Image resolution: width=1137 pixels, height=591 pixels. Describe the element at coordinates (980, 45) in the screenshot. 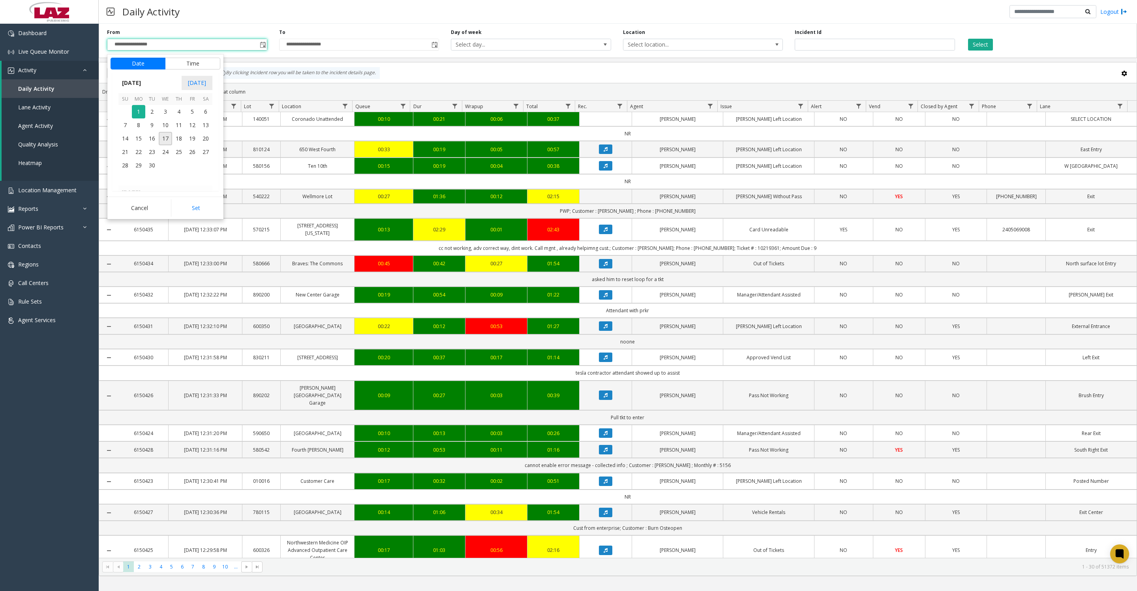

I see `button: Select` at that location.